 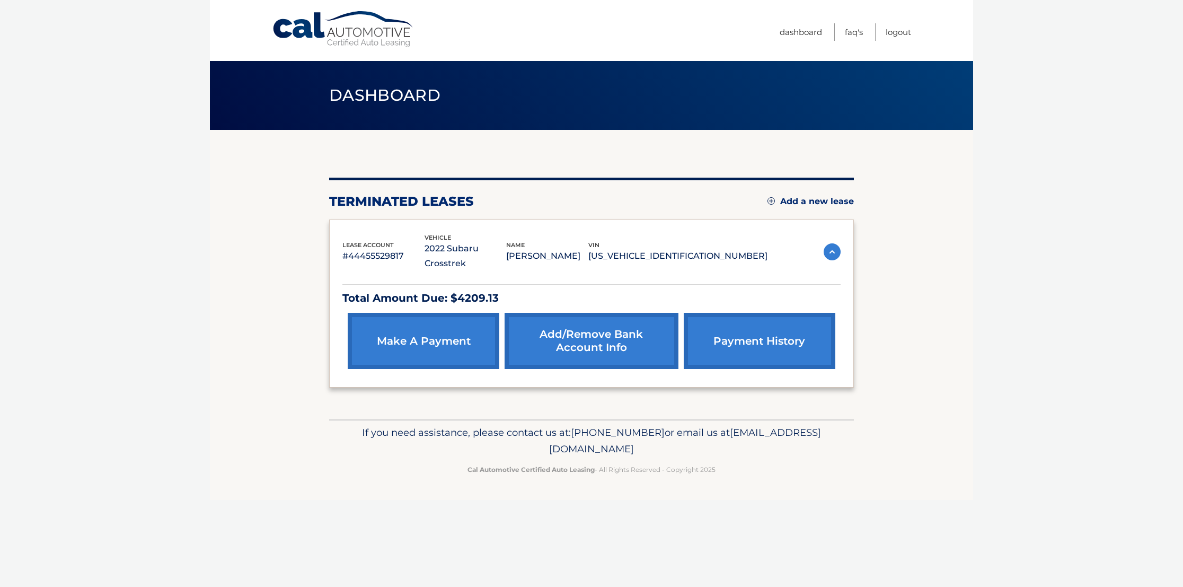 What do you see at coordinates (592, 469) in the screenshot?
I see `p: - All Rights Reserved - Copyright 2025` at bounding box center [592, 469].